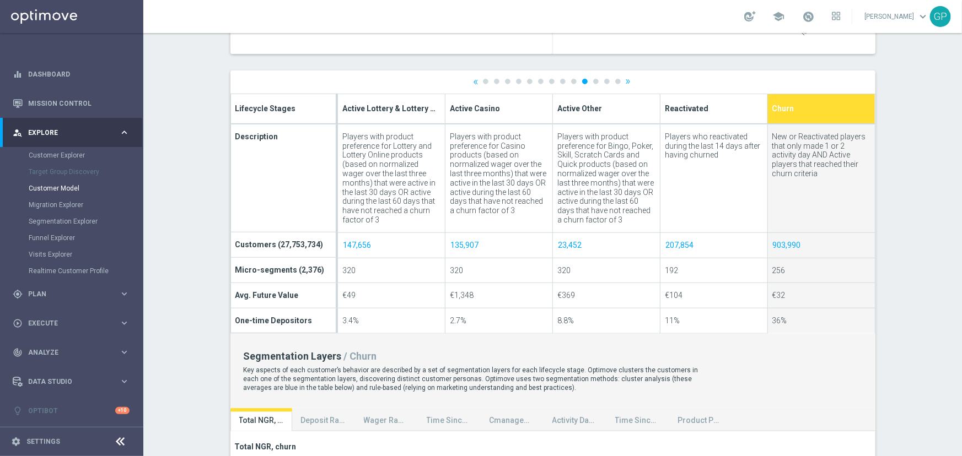 This screenshot has height=456, width=962. Describe the element at coordinates (73, 133) in the screenshot. I see `span: Explore` at that location.